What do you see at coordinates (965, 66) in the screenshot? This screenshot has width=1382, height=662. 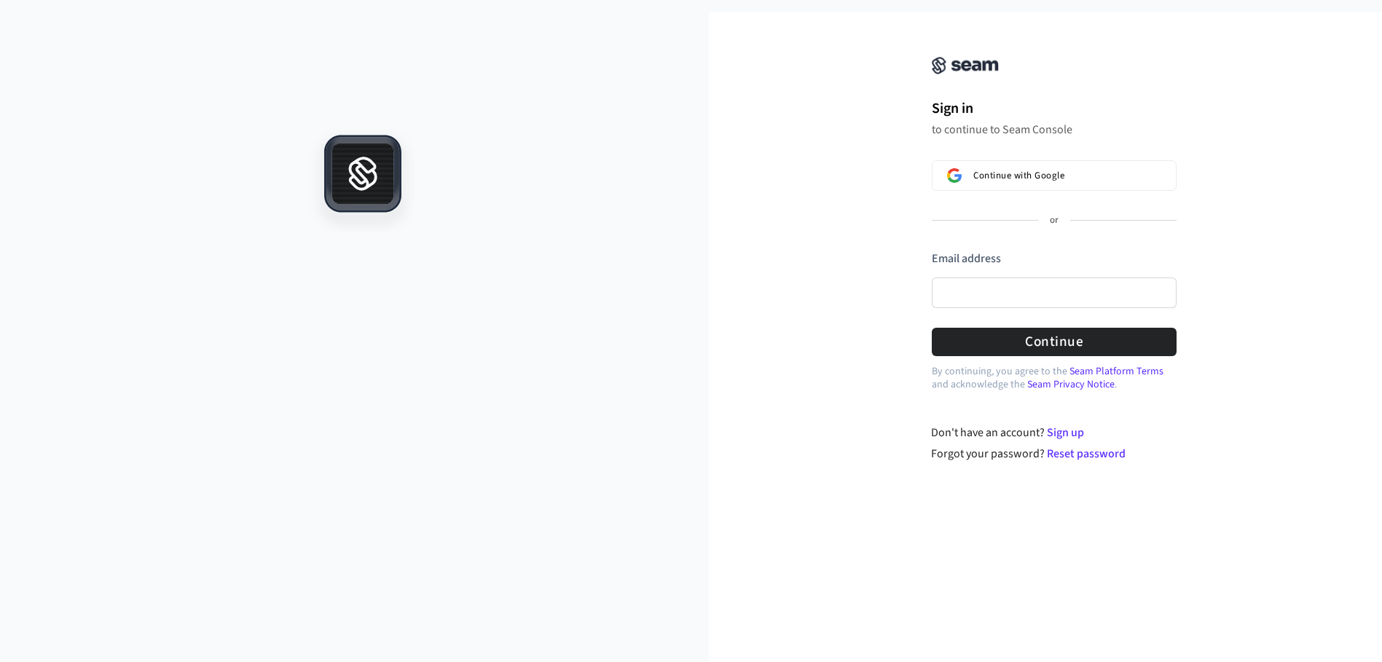 I see `img: Seam Console` at bounding box center [965, 66].